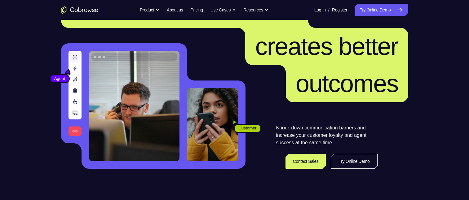 The height and width of the screenshot is (200, 469). What do you see at coordinates (223, 10) in the screenshot?
I see `button: Use Cases` at bounding box center [223, 10].